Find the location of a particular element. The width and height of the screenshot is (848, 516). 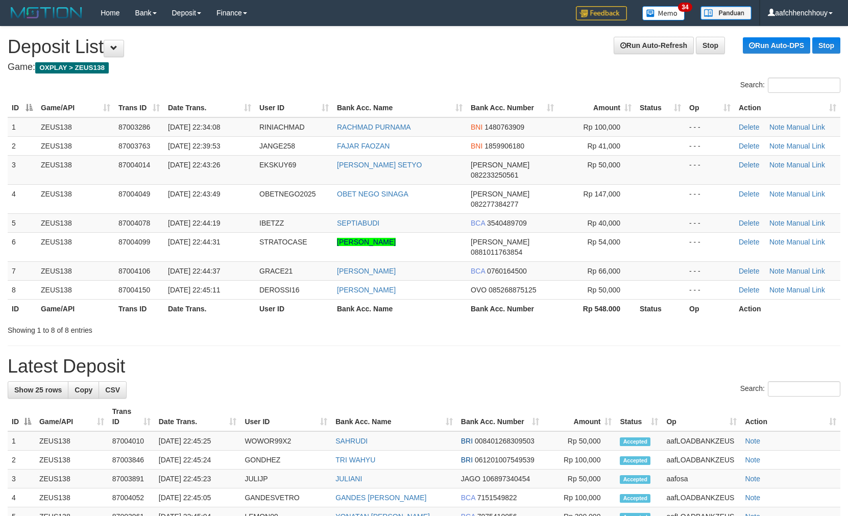

th: Op: activate to sort column ascending is located at coordinates (702, 417).